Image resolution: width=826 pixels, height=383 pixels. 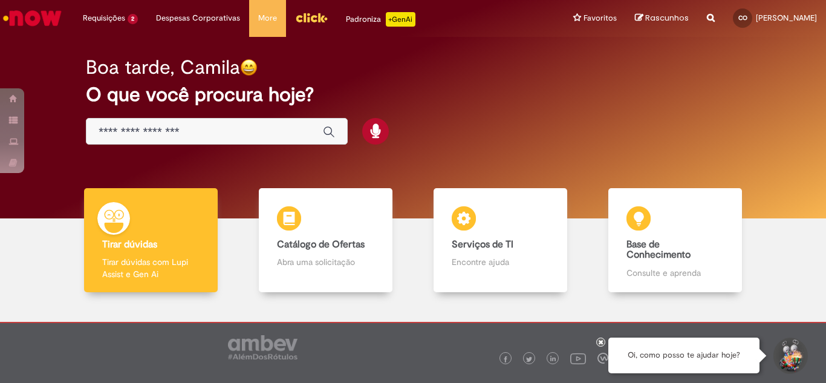 I want to click on button: Iniciar Conversa de Suporte, so click(x=790, y=356).